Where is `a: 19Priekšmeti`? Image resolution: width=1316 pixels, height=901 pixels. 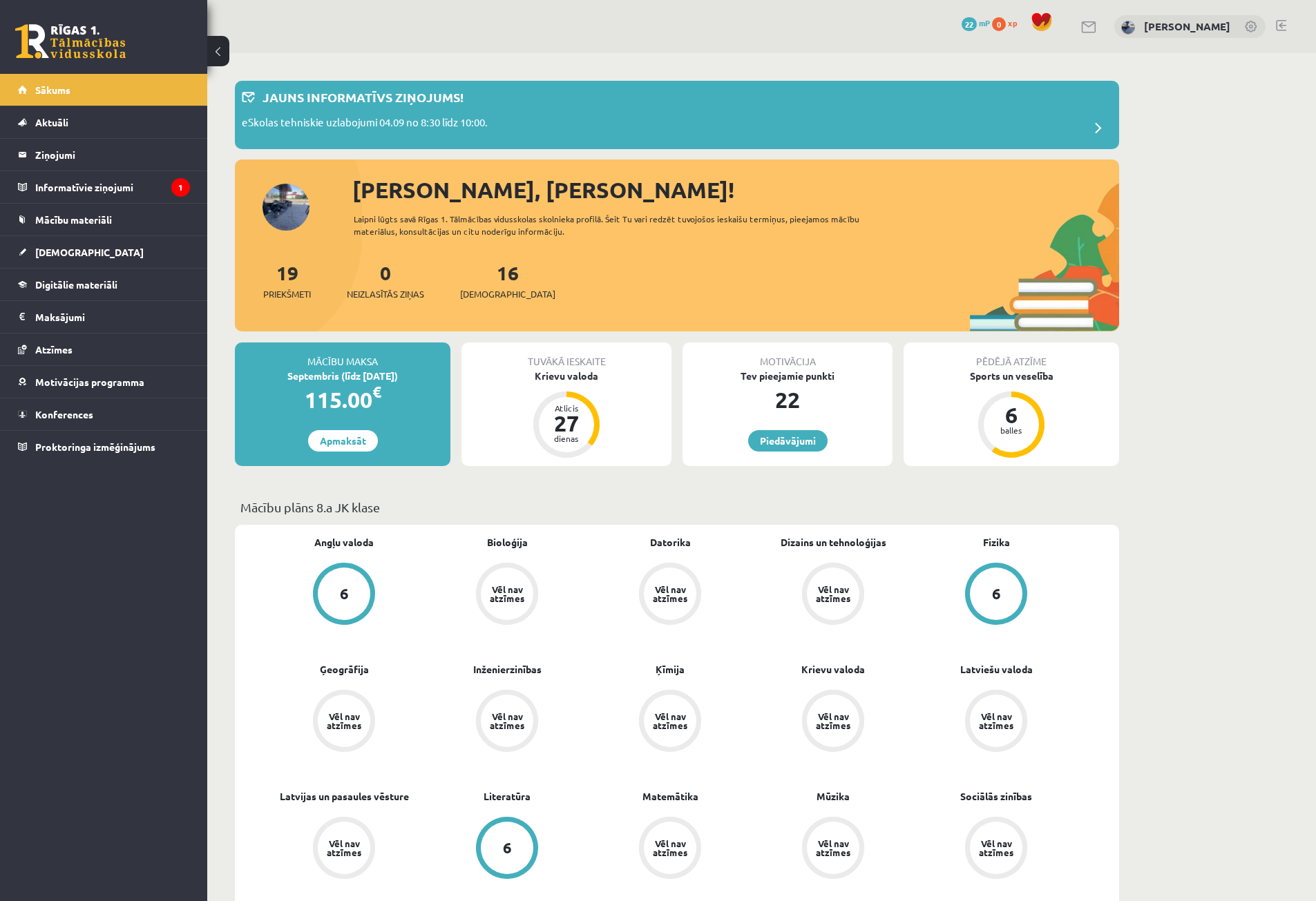
a: 19Priekšmeti is located at coordinates (287, 280).